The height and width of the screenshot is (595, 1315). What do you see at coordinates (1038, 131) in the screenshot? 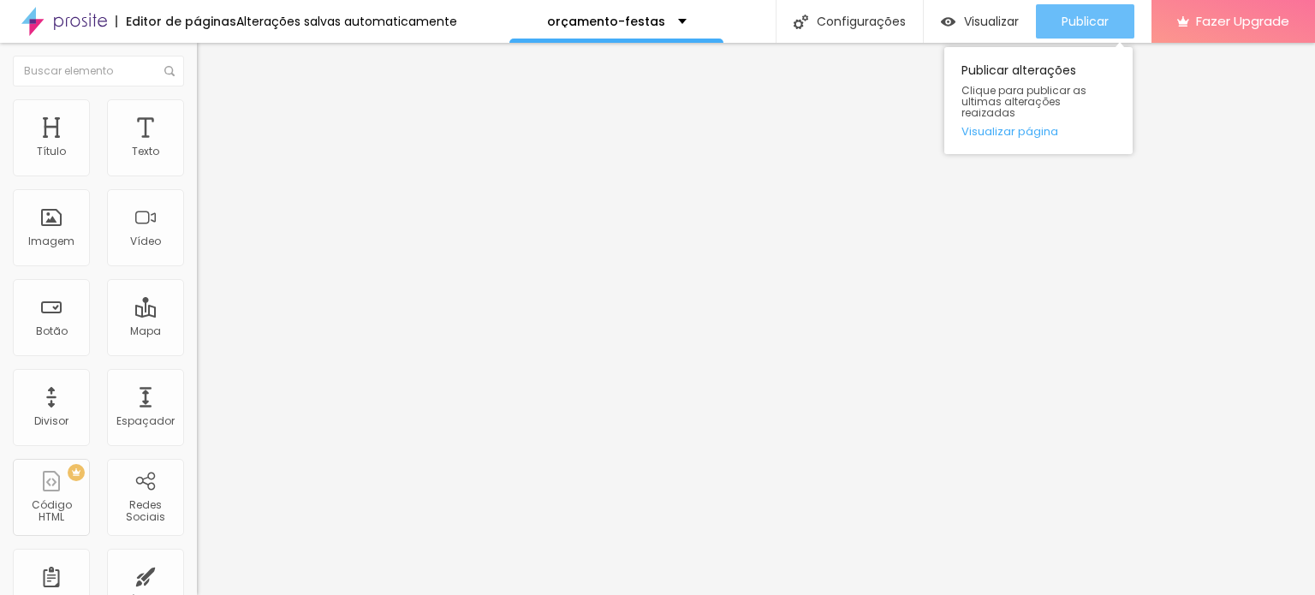
I see `a: Visualizar página` at bounding box center [1038, 131].